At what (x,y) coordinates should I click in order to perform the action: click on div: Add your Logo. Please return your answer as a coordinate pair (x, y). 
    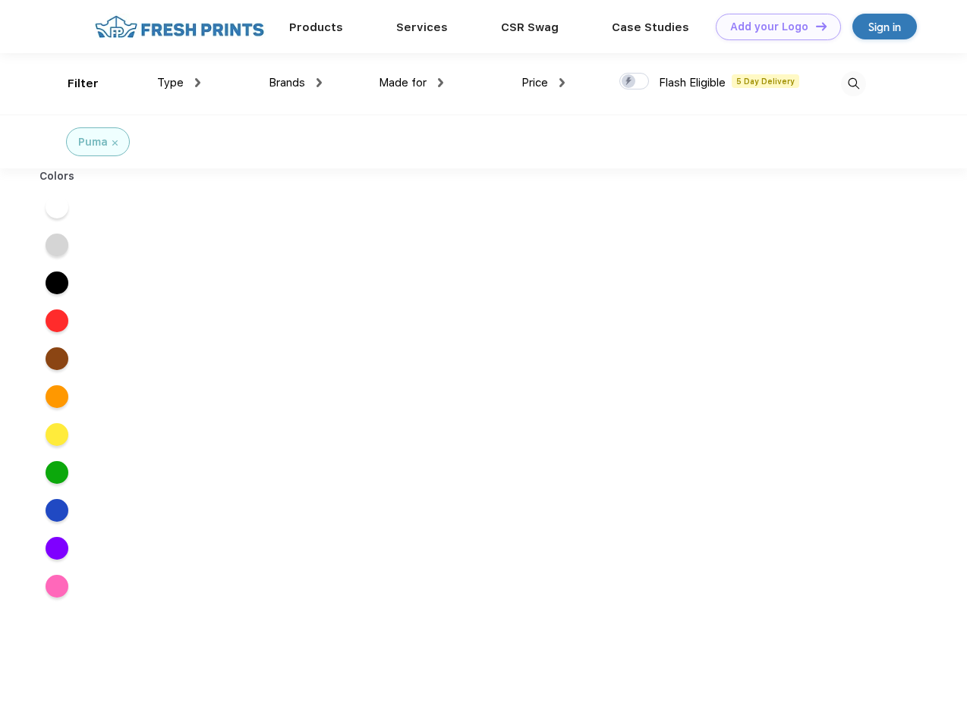
    Looking at the image, I should click on (769, 27).